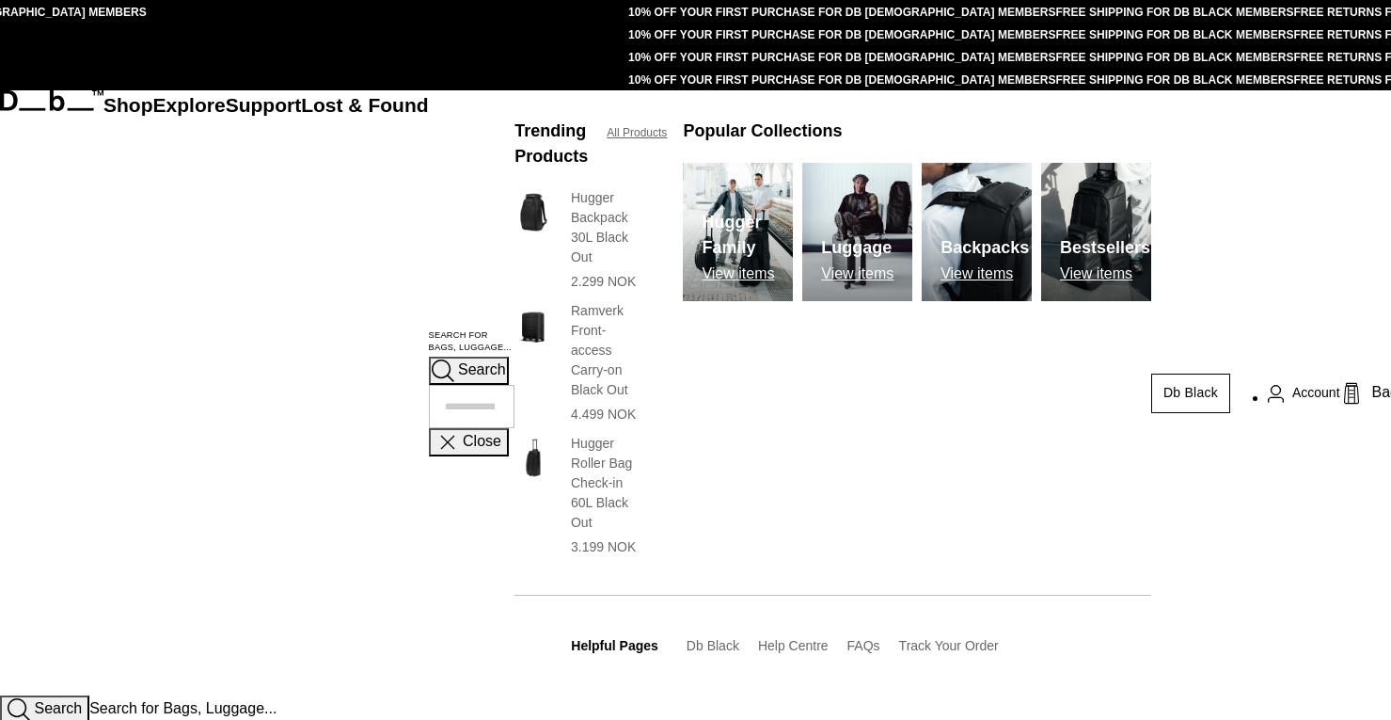  I want to click on span: 3.199 NOK, so click(603, 547).